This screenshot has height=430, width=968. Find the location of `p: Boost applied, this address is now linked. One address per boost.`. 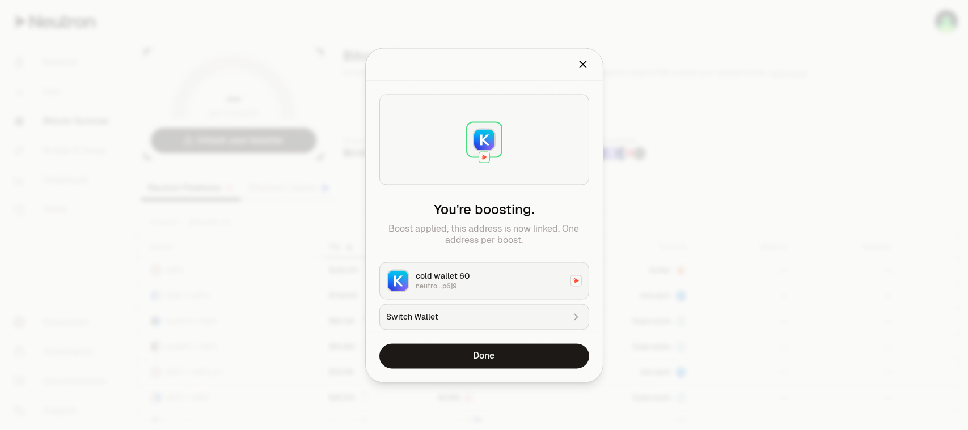

p: Boost applied, this address is now linked. One address per boost. is located at coordinates (484, 235).